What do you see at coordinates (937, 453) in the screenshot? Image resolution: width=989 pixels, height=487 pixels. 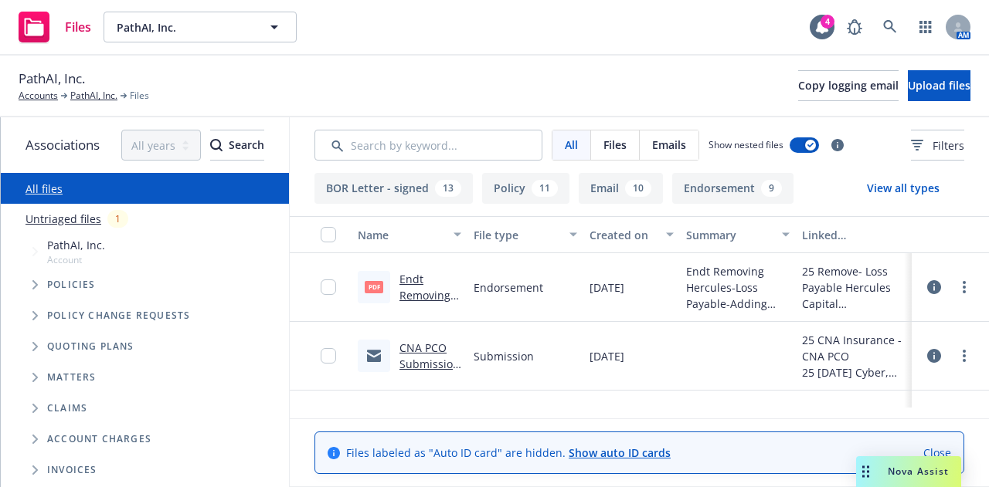 I see `a: Close` at bounding box center [937, 453].